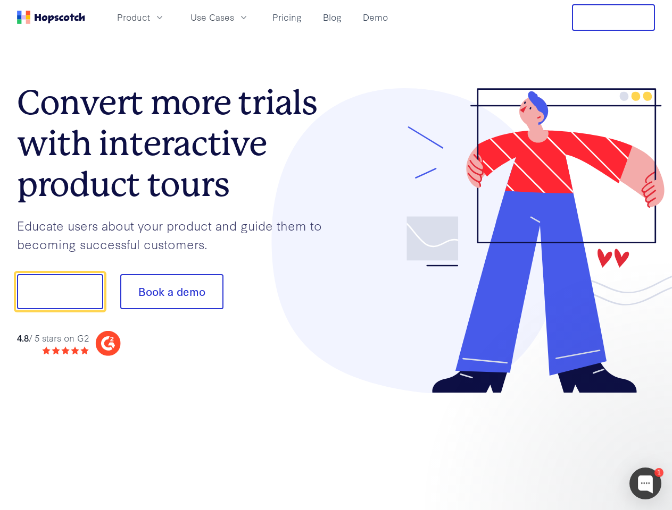 The height and width of the screenshot is (510, 672). Describe the element at coordinates (332, 17) in the screenshot. I see `a: Blog` at that location.